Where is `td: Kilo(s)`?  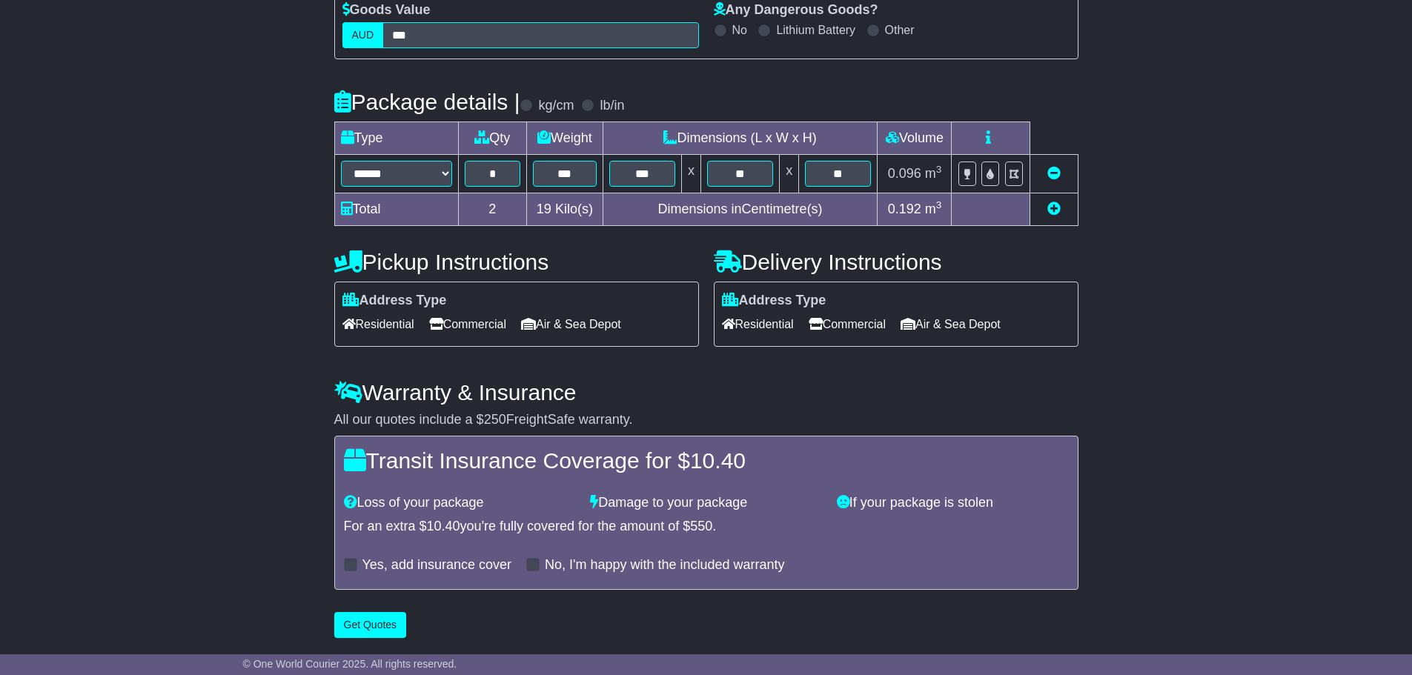 td: Kilo(s) is located at coordinates (565, 210).